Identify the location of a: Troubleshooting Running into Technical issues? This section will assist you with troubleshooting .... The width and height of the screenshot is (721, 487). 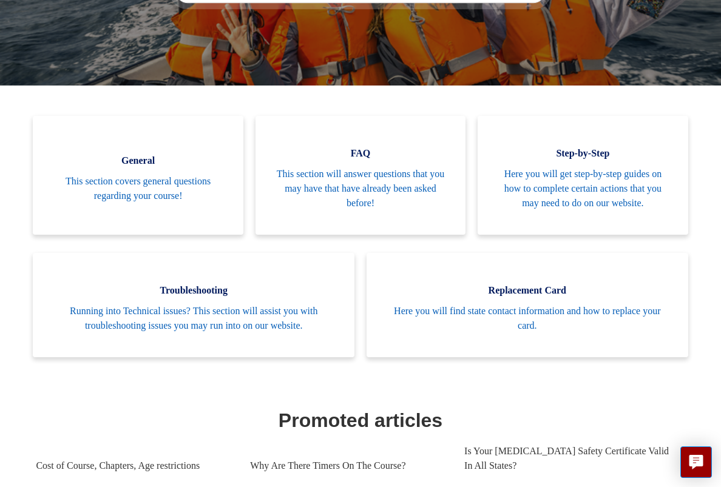
(194, 305).